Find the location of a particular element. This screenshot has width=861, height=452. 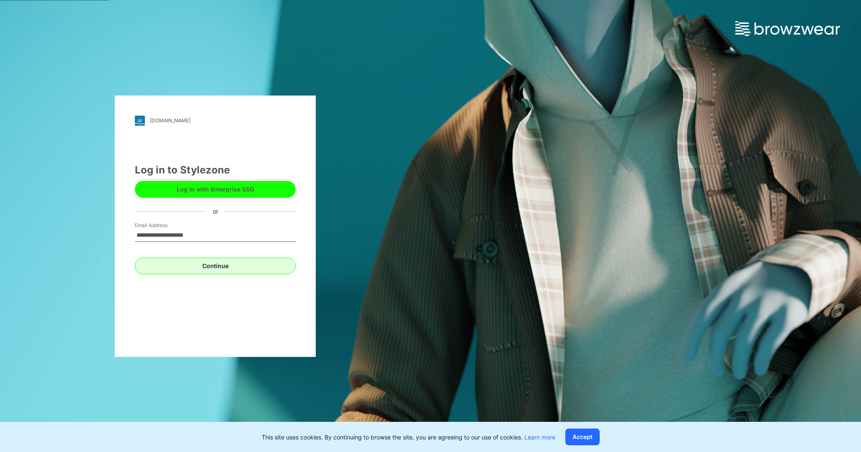

div: Log in to Stylezone is located at coordinates (215, 170).